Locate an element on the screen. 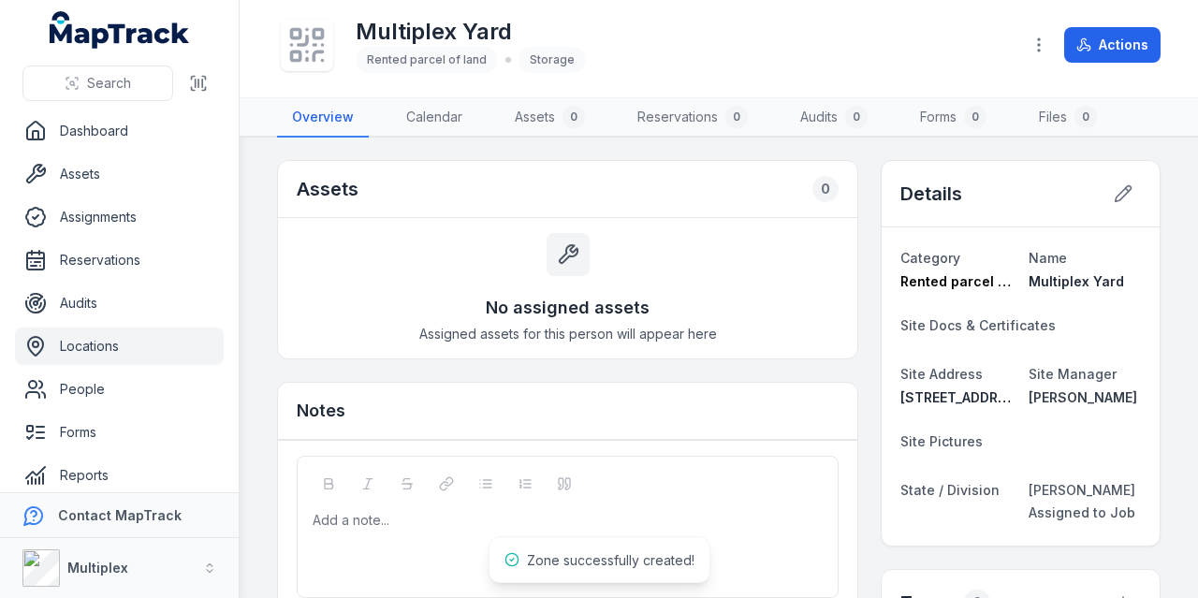 Image resolution: width=1198 pixels, height=598 pixels. a: Forms is located at coordinates (119, 432).